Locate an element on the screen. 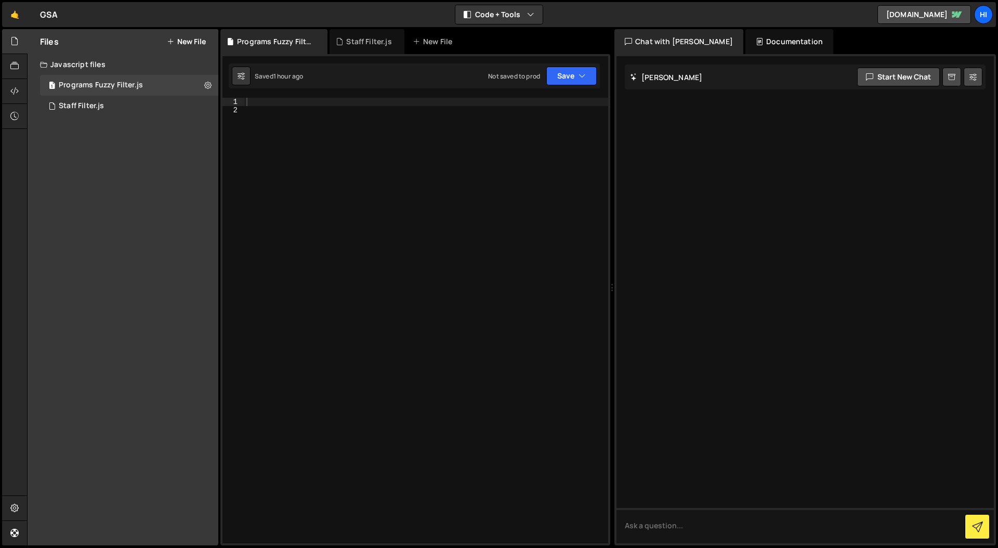 The height and width of the screenshot is (548, 998). button: Start new chat is located at coordinates (898, 77).